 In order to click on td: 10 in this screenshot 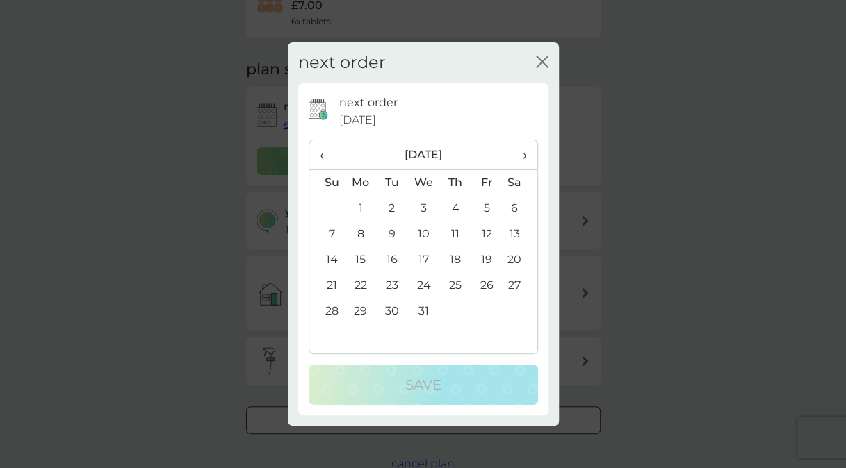, I will do `click(423, 234)`.